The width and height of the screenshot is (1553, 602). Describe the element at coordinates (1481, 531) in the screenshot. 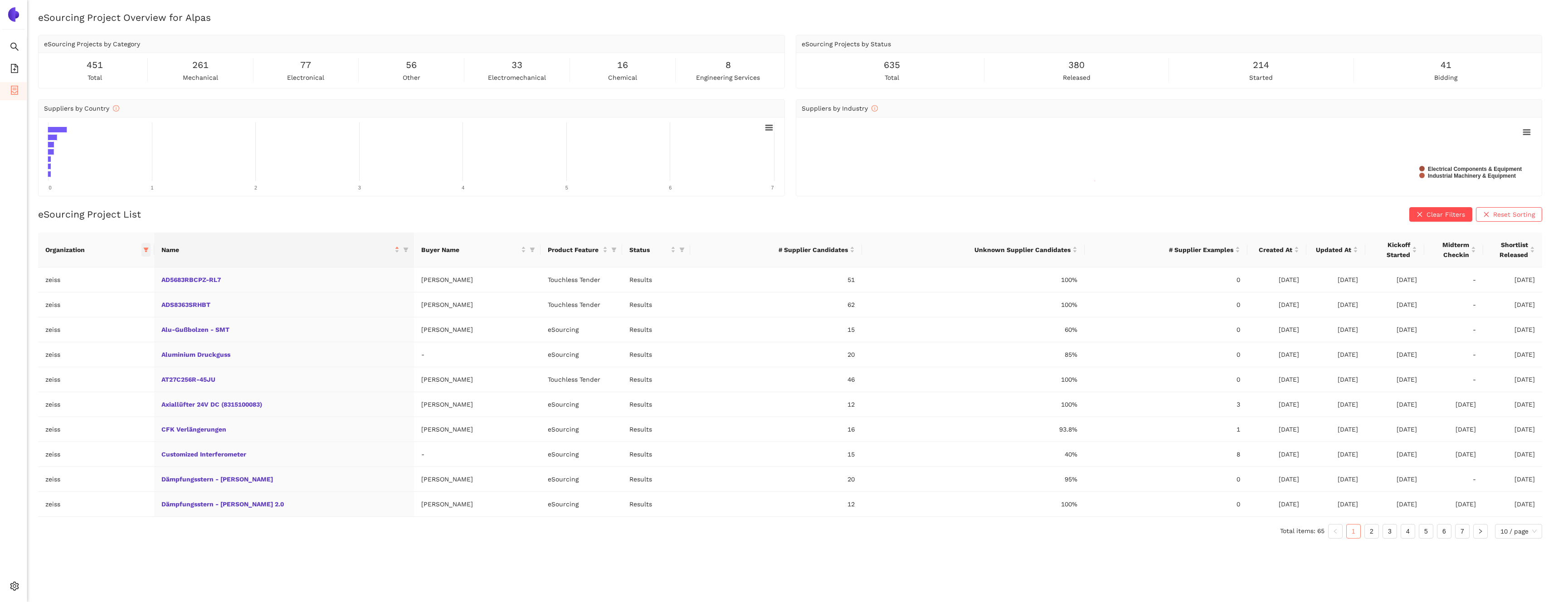

I see `li: Next Page` at that location.